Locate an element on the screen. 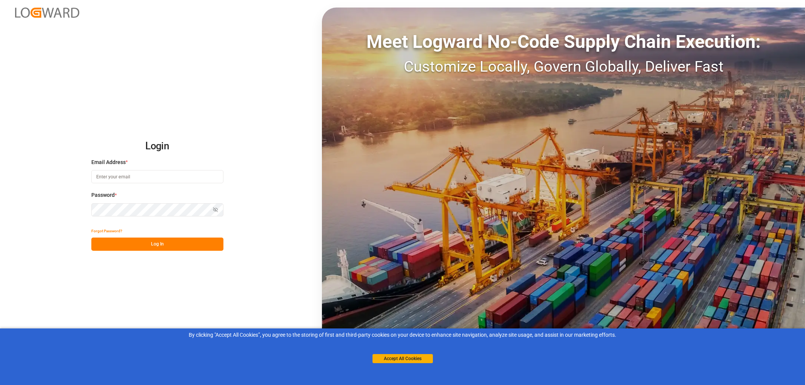 This screenshot has height=385, width=805. div: Customize Locally, Govern Globally, Deliver Fast is located at coordinates (563, 67).